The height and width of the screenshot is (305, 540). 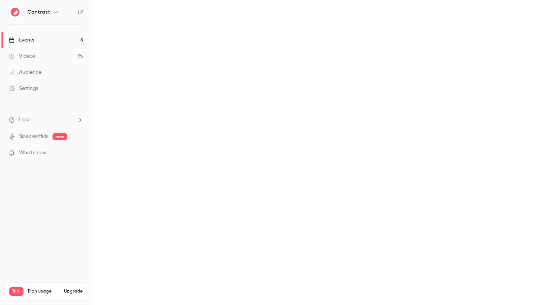 What do you see at coordinates (73, 292) in the screenshot?
I see `button: Upgrade` at bounding box center [73, 292].